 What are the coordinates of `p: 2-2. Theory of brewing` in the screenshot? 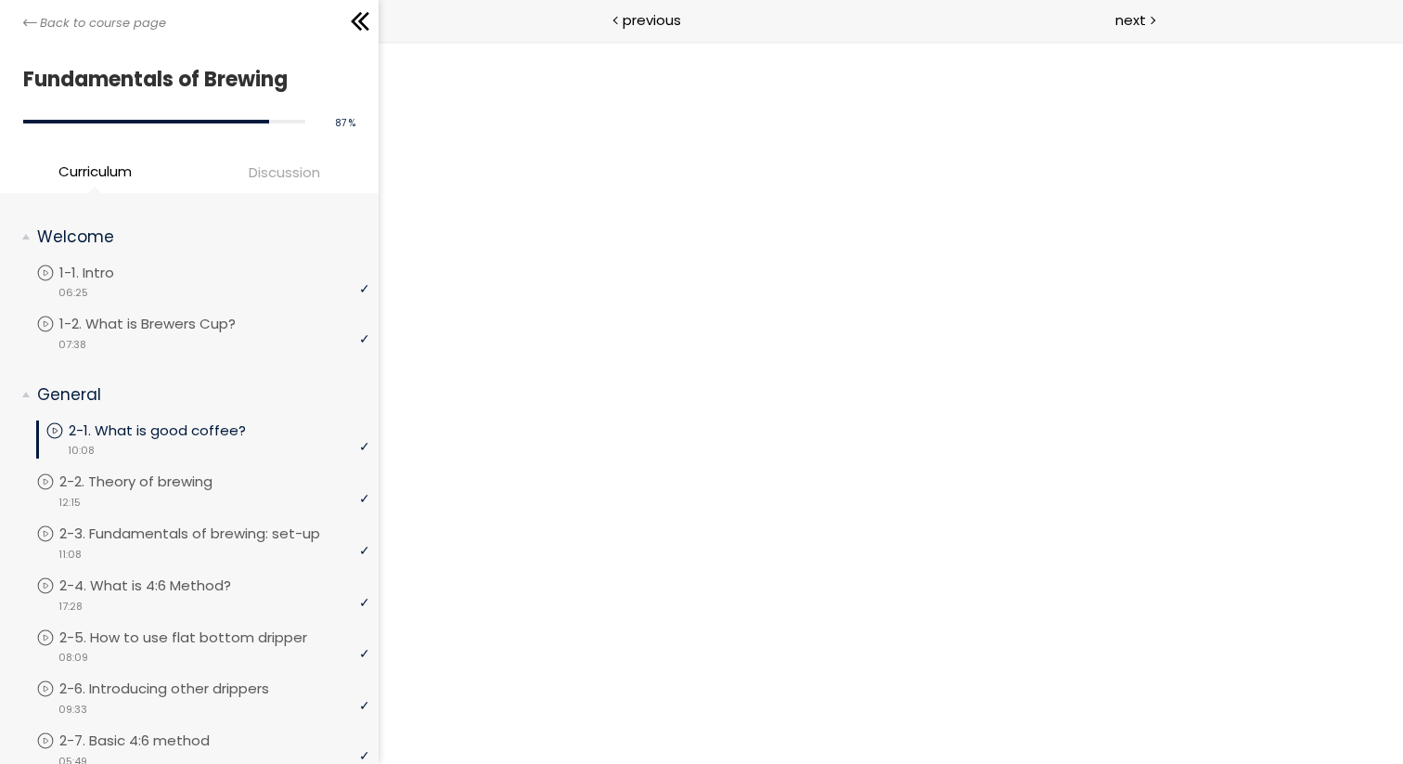 It's located at (154, 482).